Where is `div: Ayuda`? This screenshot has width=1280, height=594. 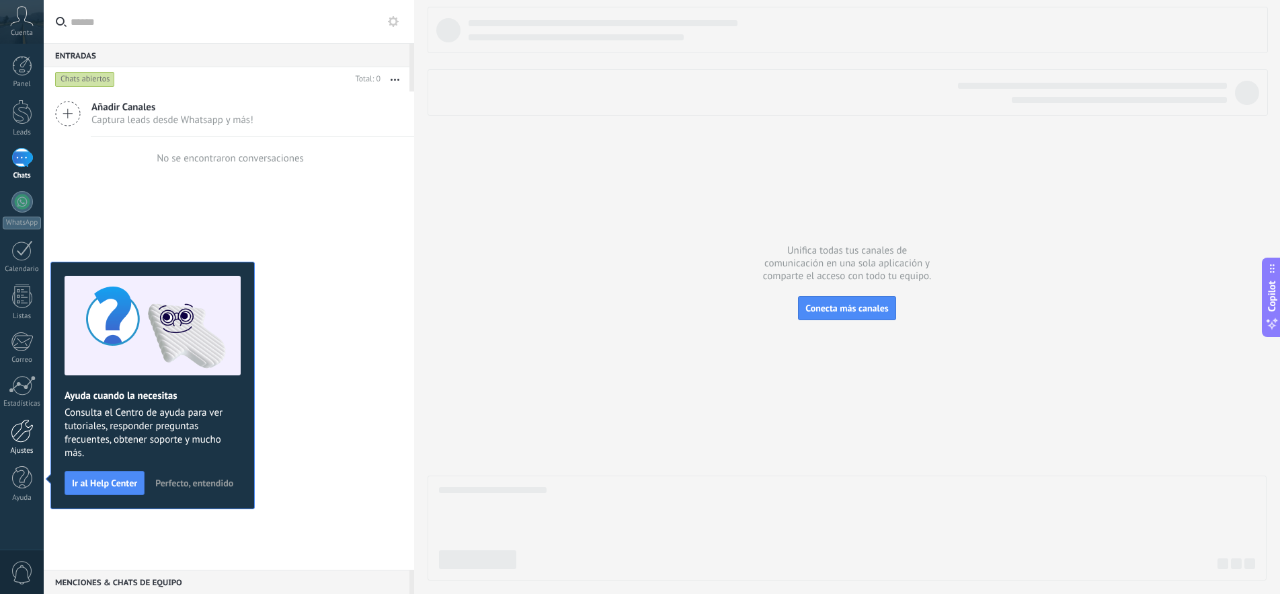
div: Ayuda is located at coordinates (22, 498).